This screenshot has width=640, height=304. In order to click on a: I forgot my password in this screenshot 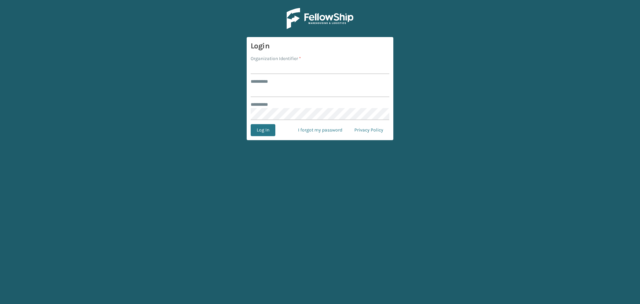, I will do `click(320, 130)`.